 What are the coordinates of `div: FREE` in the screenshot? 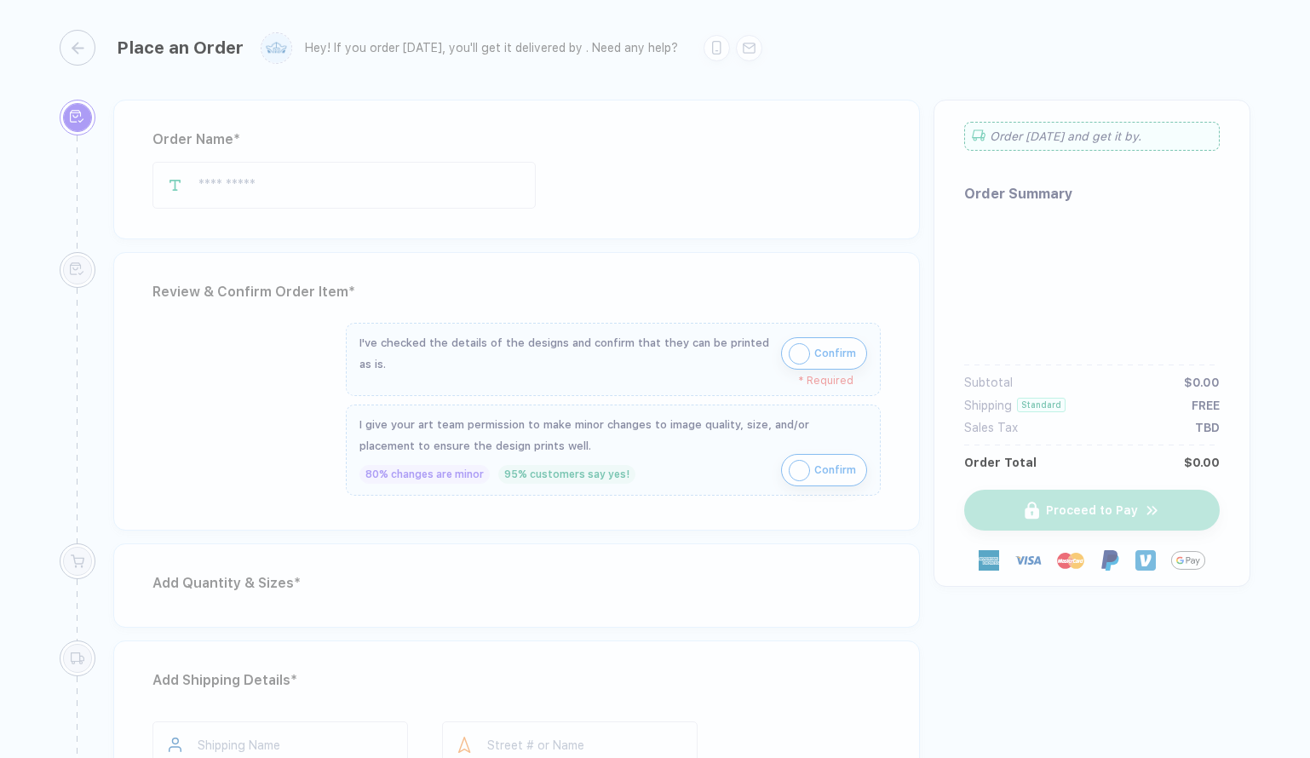 It's located at (1205, 405).